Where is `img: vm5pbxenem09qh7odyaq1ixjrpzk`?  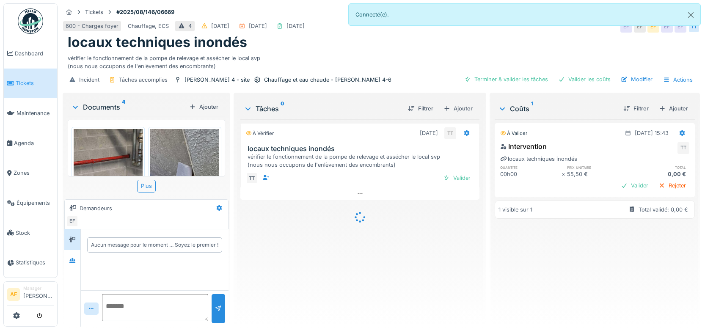 img: vm5pbxenem09qh7odyaq1ixjrpzk is located at coordinates (184, 204).